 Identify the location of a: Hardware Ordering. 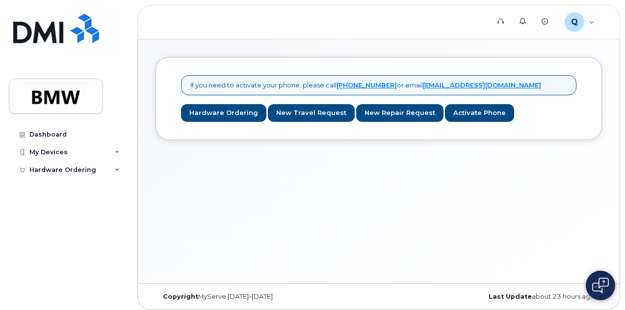
(224, 113).